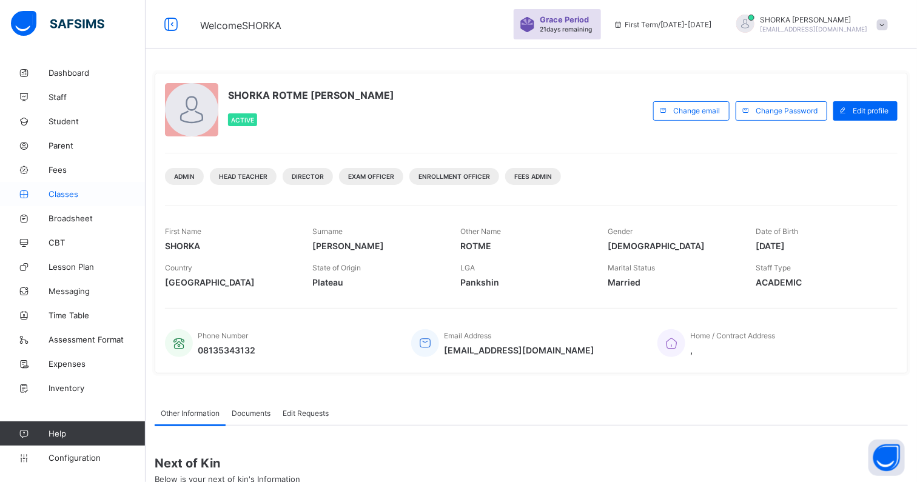  I want to click on span: Welcome SHORKA, so click(241, 25).